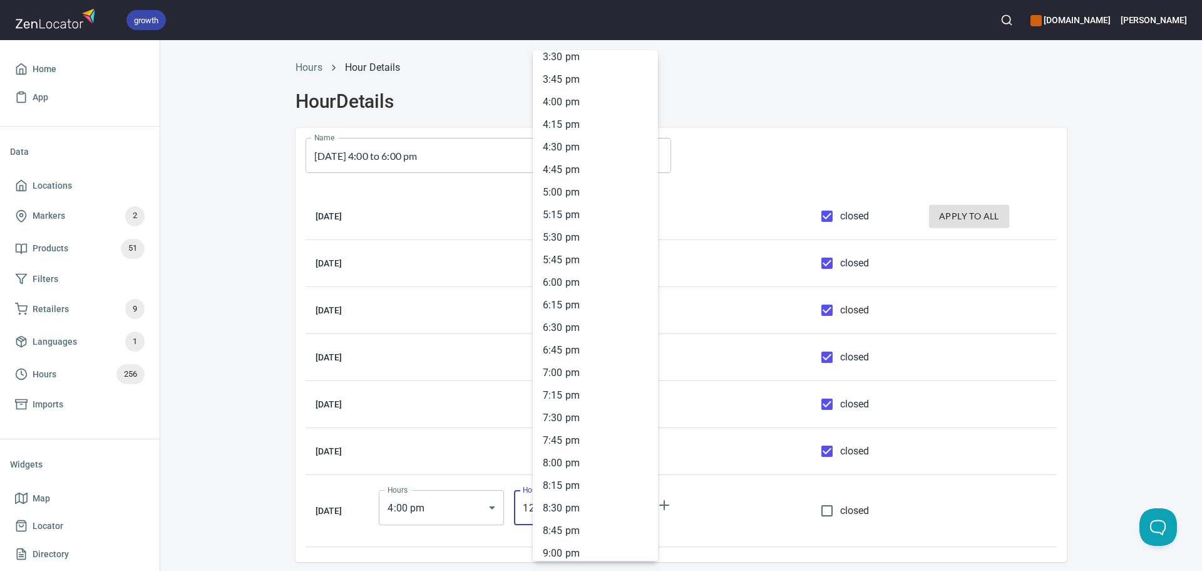  I want to click on li: 5 : 15 pm, so click(596, 215).